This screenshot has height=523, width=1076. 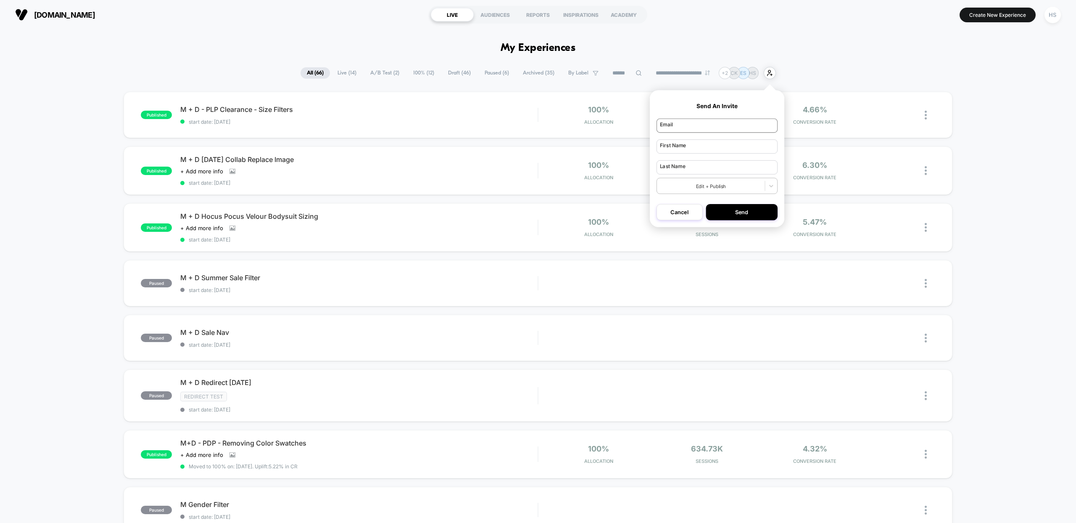 I want to click on span: M + D Sale Nav, so click(x=359, y=332).